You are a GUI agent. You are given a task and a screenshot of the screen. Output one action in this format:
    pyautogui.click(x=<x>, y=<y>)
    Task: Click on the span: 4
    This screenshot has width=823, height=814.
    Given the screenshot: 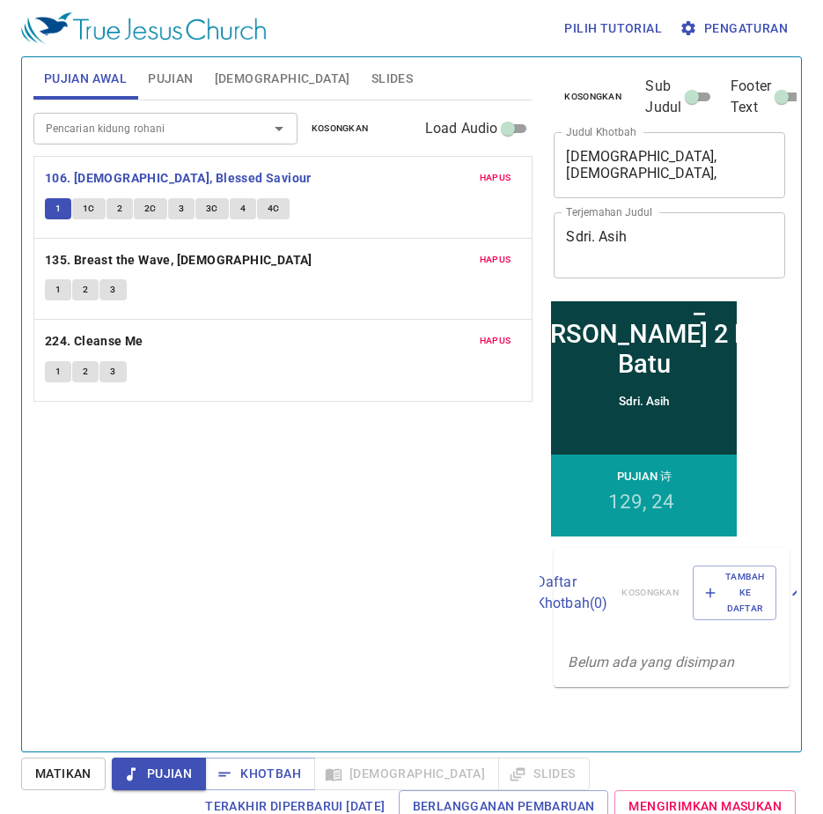 What is the action you would take?
    pyautogui.click(x=243, y=209)
    